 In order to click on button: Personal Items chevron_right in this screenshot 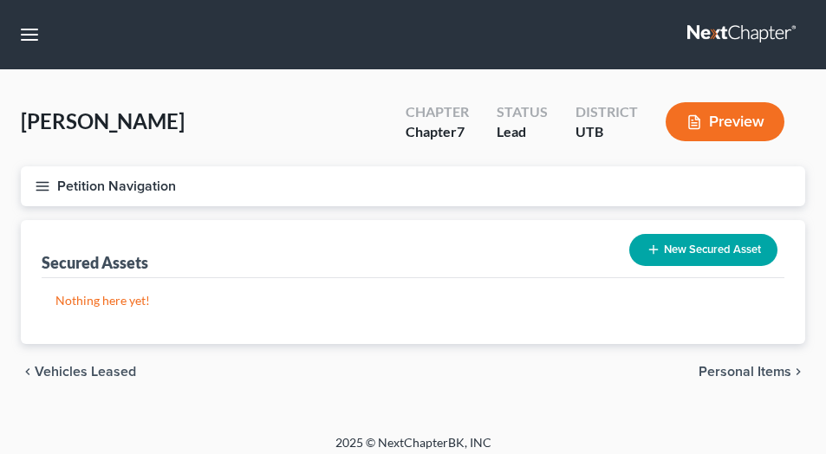, I will do `click(752, 372)`.